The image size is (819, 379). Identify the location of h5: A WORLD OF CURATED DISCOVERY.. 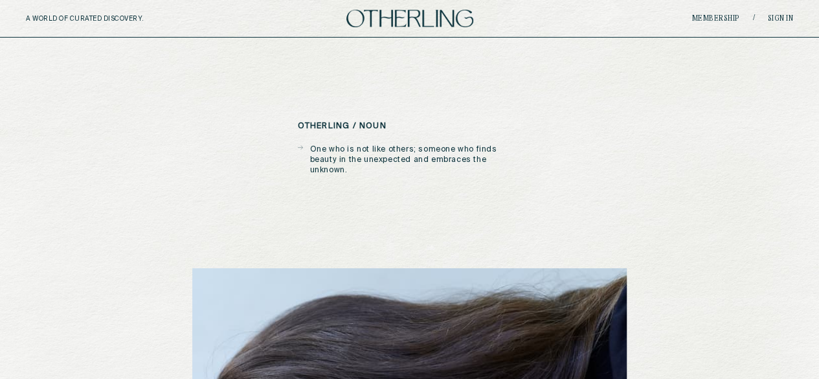
(113, 19).